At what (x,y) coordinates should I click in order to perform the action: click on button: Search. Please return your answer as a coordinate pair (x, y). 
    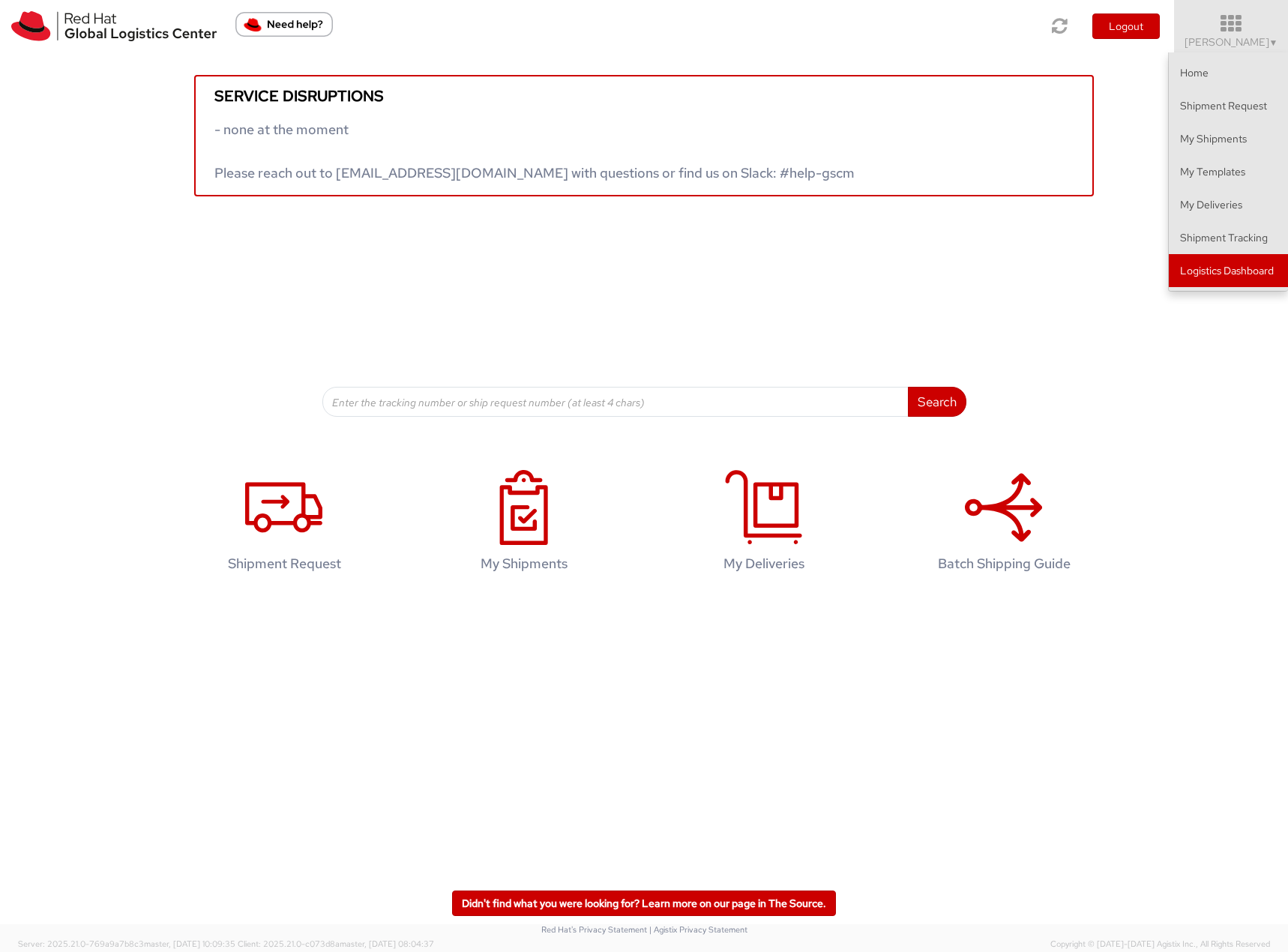
    Looking at the image, I should click on (937, 401).